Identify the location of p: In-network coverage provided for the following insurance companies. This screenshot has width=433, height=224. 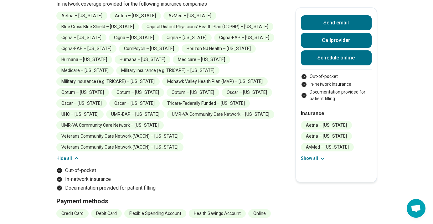
(166, 4).